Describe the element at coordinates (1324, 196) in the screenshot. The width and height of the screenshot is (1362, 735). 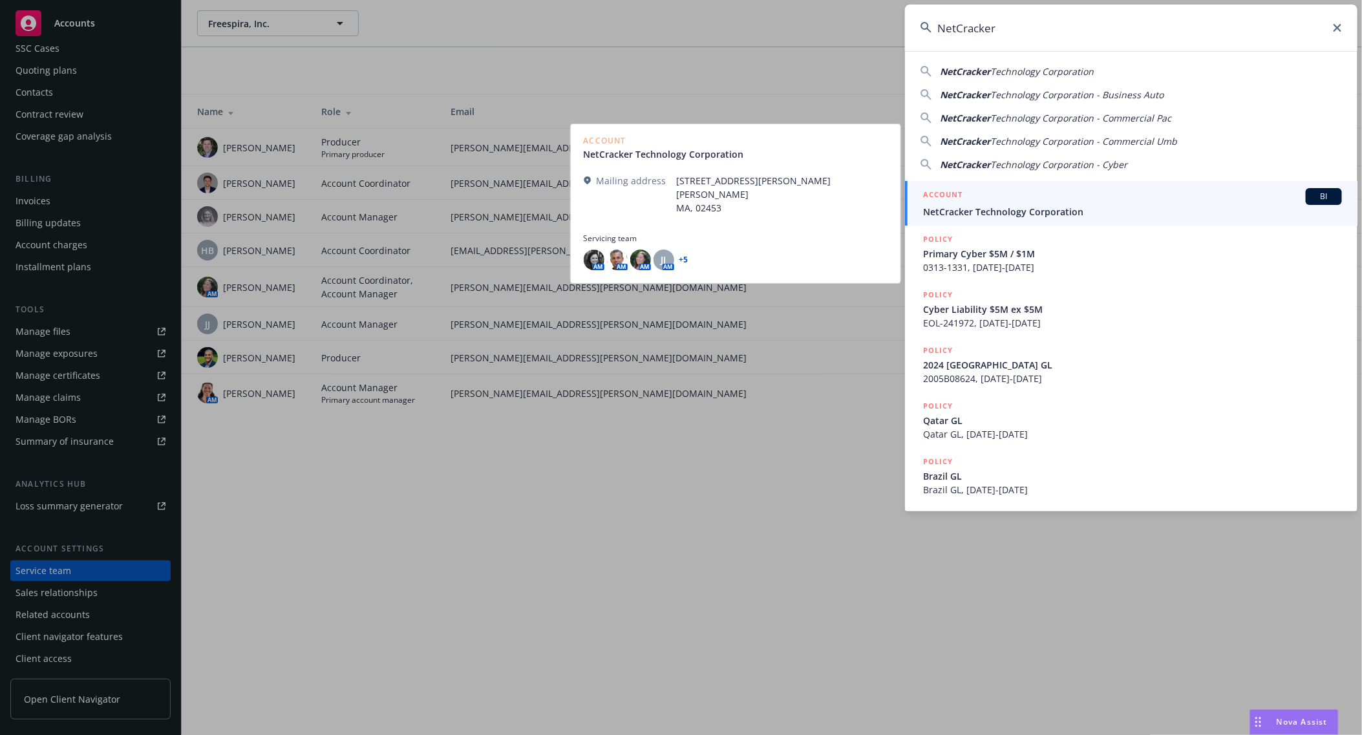
I see `span: BI` at that location.